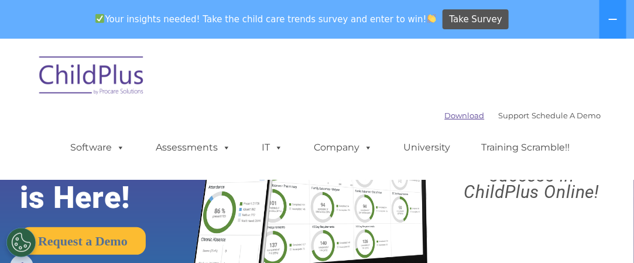  Describe the element at coordinates (121, 163) in the screenshot. I see `rs-layer: The Future of ChildPlus is Here!` at that location.